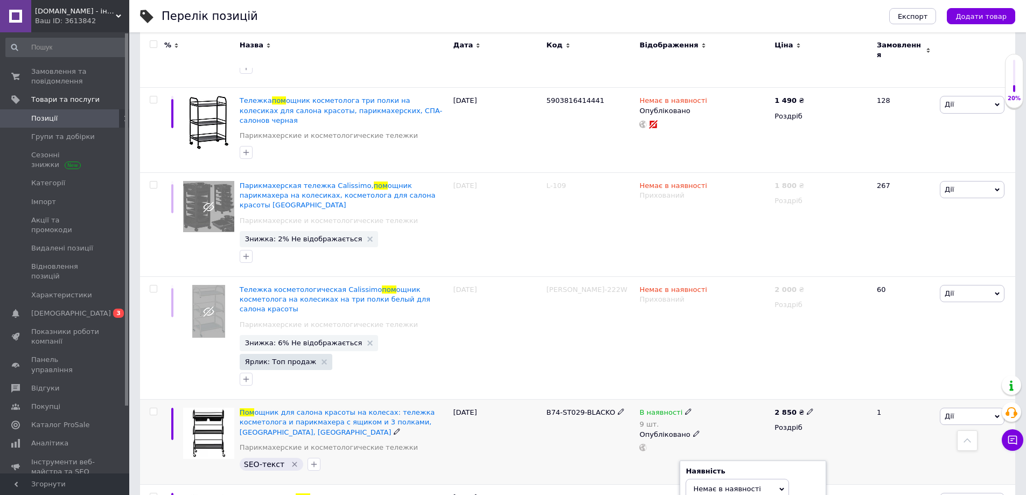 This screenshot has height=495, width=1026. What do you see at coordinates (48, 183) in the screenshot?
I see `span: Категорії` at bounding box center [48, 183].